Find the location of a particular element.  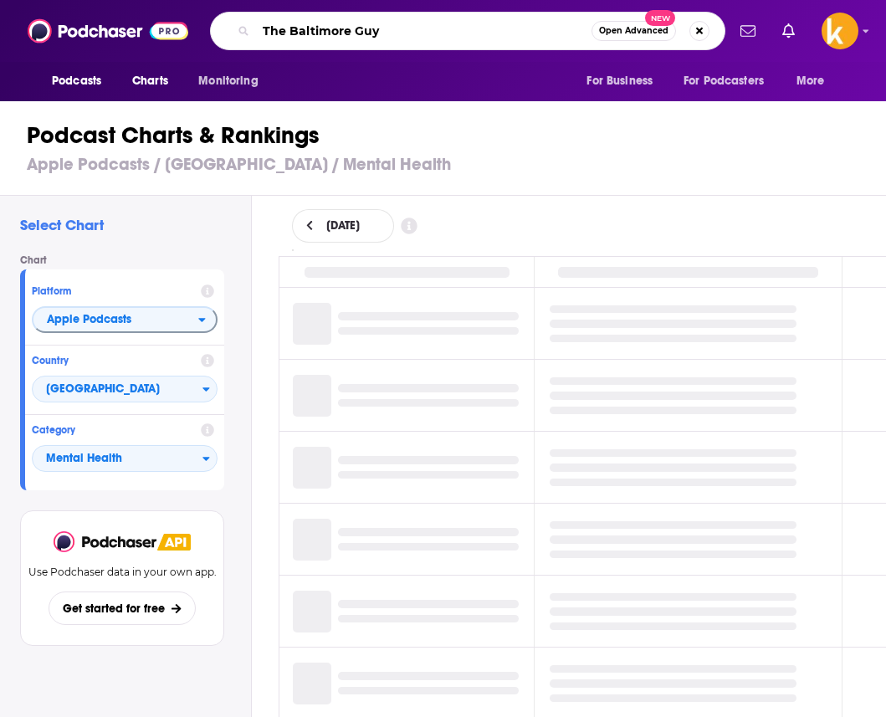

h4: Category is located at coordinates (113, 430).